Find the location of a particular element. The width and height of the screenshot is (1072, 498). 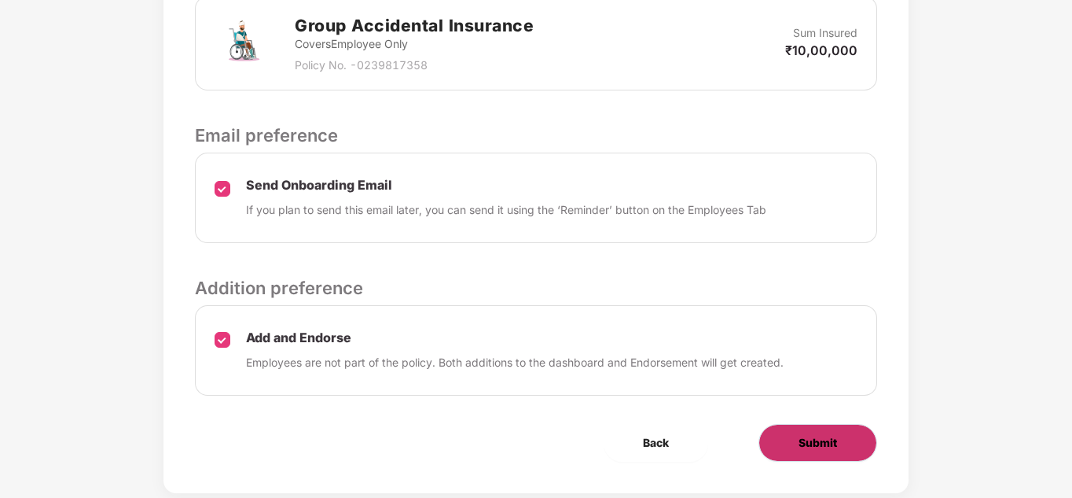

p: Sum Insured is located at coordinates (825, 33).